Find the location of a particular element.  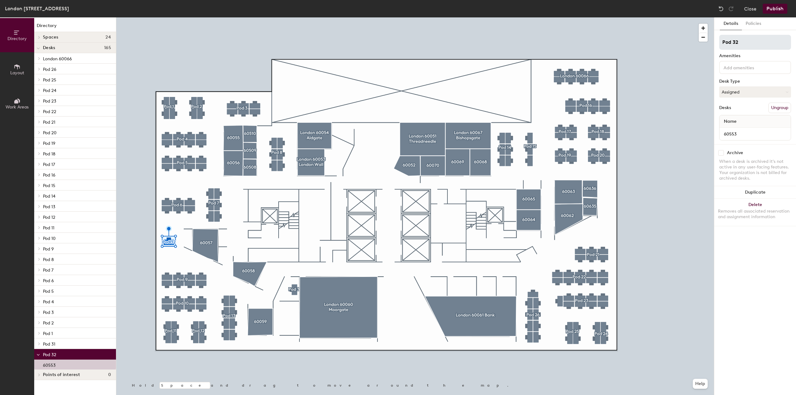

span: Pod 10 is located at coordinates (49, 238).